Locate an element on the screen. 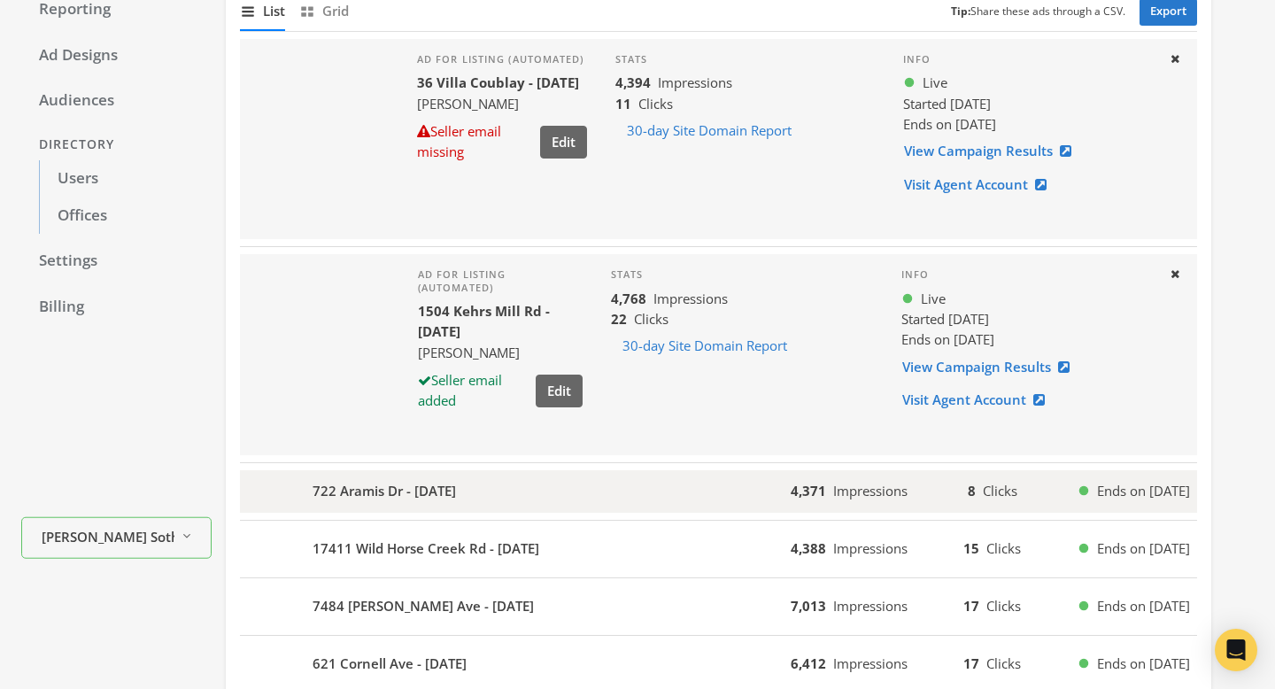  div: Directory is located at coordinates (116, 144).